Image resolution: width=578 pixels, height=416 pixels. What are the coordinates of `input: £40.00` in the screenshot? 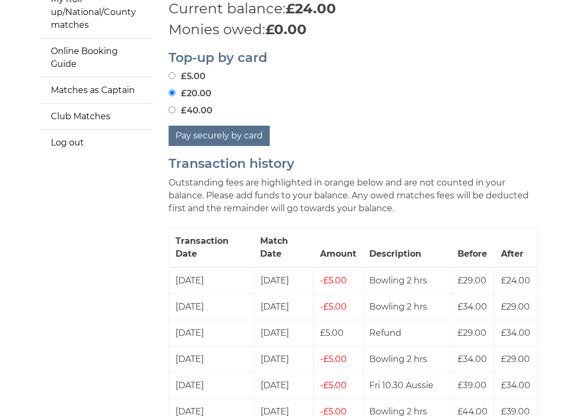 It's located at (172, 110).